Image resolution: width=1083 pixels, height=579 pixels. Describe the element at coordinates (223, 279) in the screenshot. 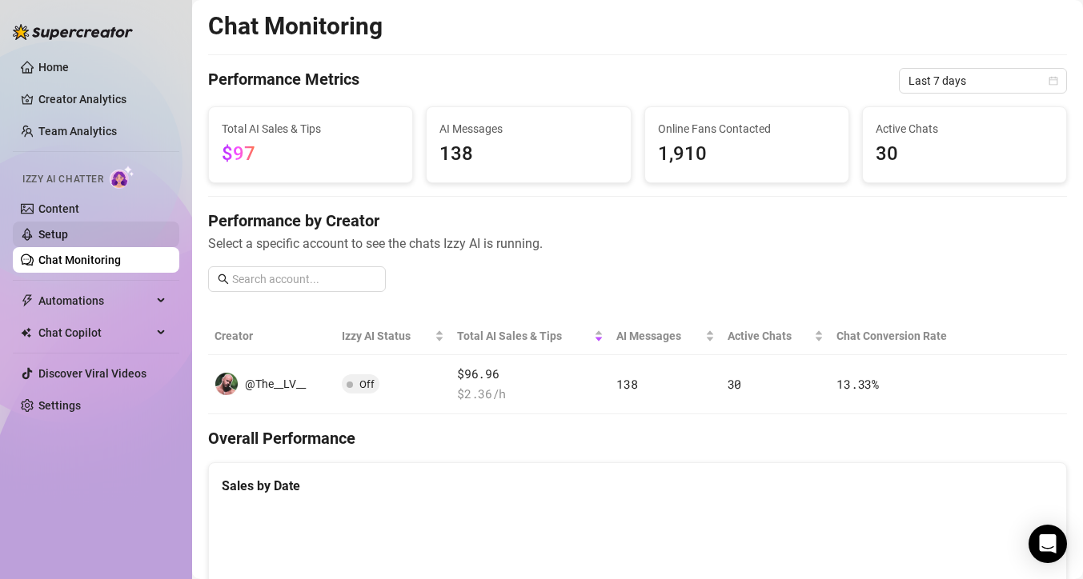

I see `span: search` at that location.